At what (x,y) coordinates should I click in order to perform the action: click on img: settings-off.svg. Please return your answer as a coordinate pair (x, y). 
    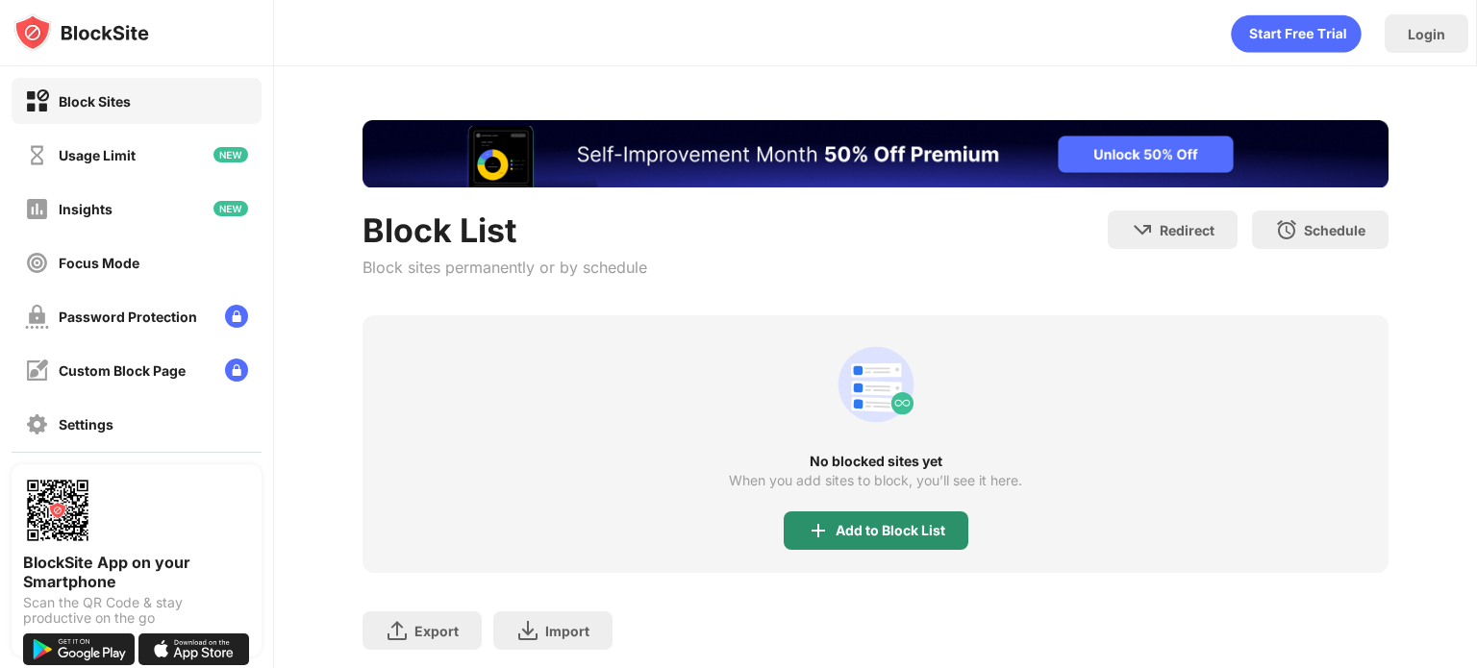
    Looking at the image, I should click on (37, 424).